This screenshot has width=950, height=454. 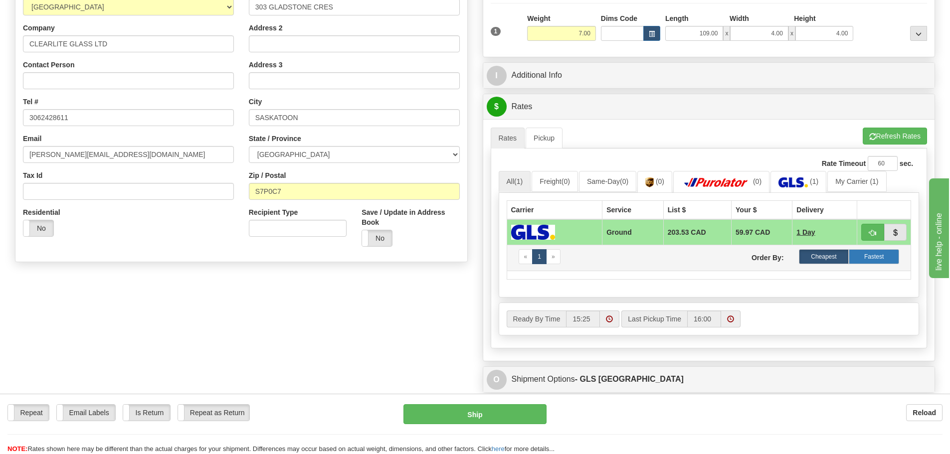 What do you see at coordinates (525, 257) in the screenshot?
I see `a: Previous` at bounding box center [525, 257].